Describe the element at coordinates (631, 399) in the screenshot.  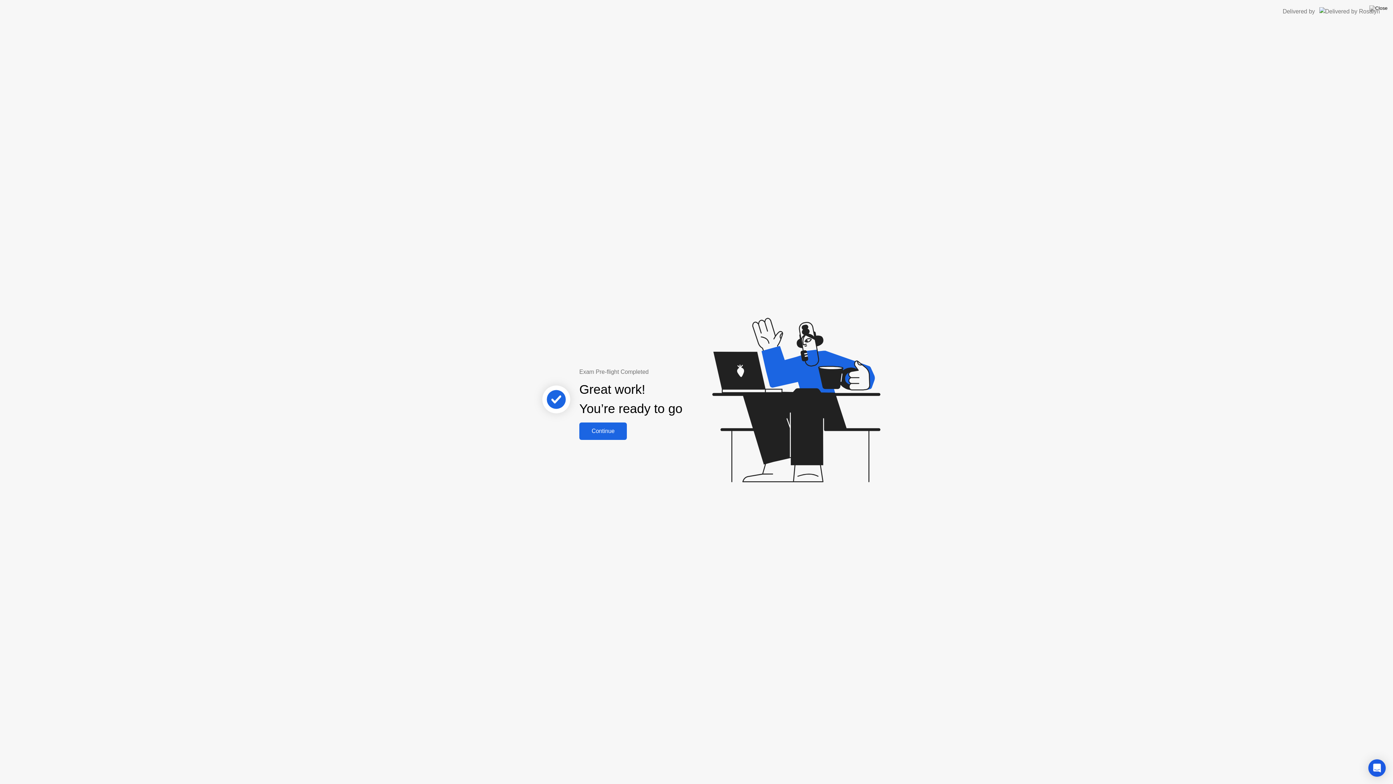
I see `div: Great work! You’re ready to go` at that location.